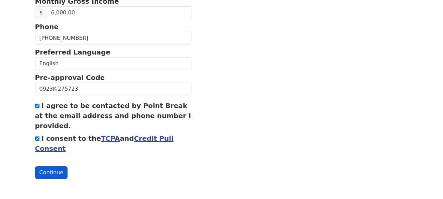 This screenshot has width=443, height=199. What do you see at coordinates (70, 77) in the screenshot?
I see `strong: Pre-approval Code` at bounding box center [70, 77].